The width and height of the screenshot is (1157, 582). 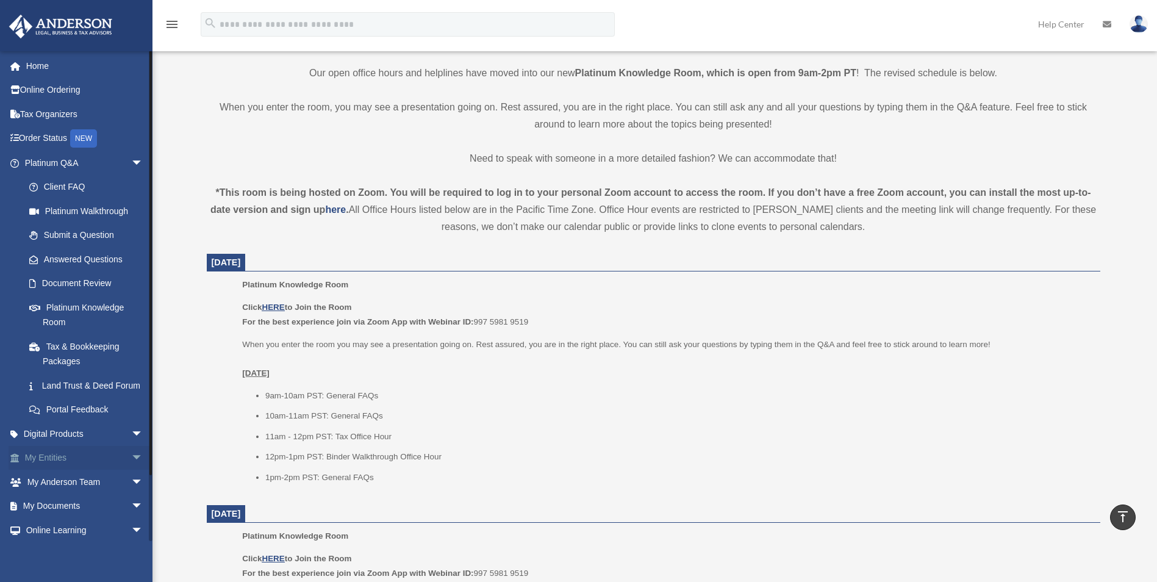 I want to click on a: vertical_align_top, so click(x=1123, y=517).